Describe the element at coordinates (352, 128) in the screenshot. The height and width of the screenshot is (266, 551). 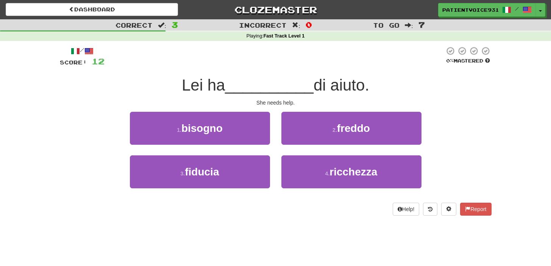
I see `button: 2.freddo` at that location.